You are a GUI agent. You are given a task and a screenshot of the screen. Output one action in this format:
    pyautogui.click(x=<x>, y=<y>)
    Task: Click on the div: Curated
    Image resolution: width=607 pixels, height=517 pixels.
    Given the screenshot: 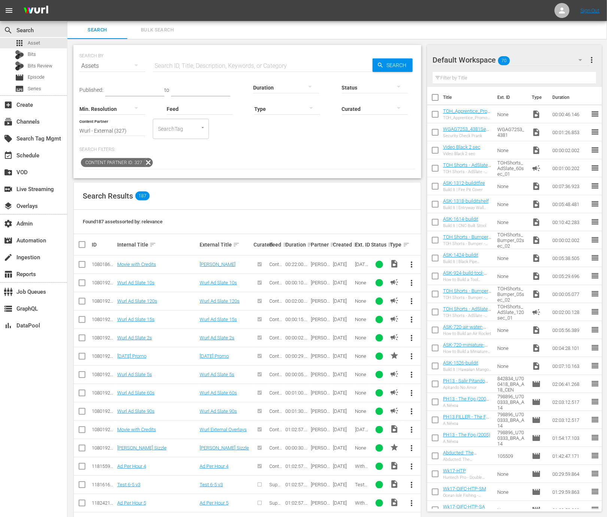 What is the action you would take?
    pyautogui.click(x=260, y=245)
    